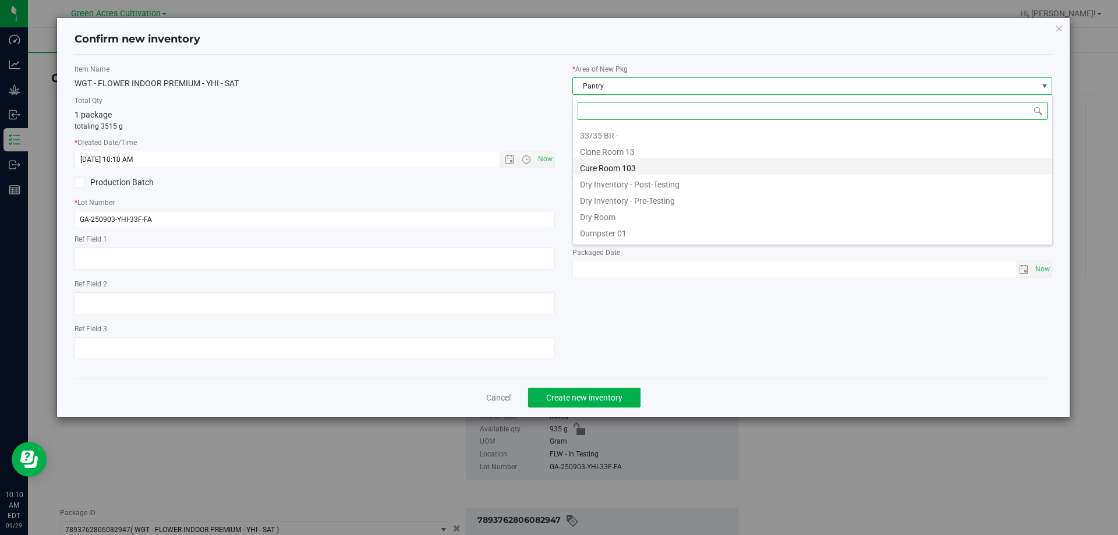 The height and width of the screenshot is (535, 1118). Describe the element at coordinates (314, 239) in the screenshot. I see `label: Ref Field 1` at that location.